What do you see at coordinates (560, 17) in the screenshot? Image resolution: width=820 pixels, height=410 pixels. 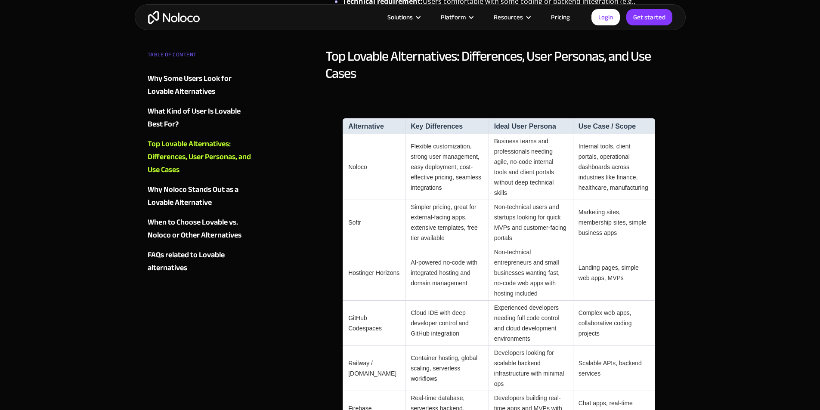 I see `a: Pricing` at bounding box center [560, 17].